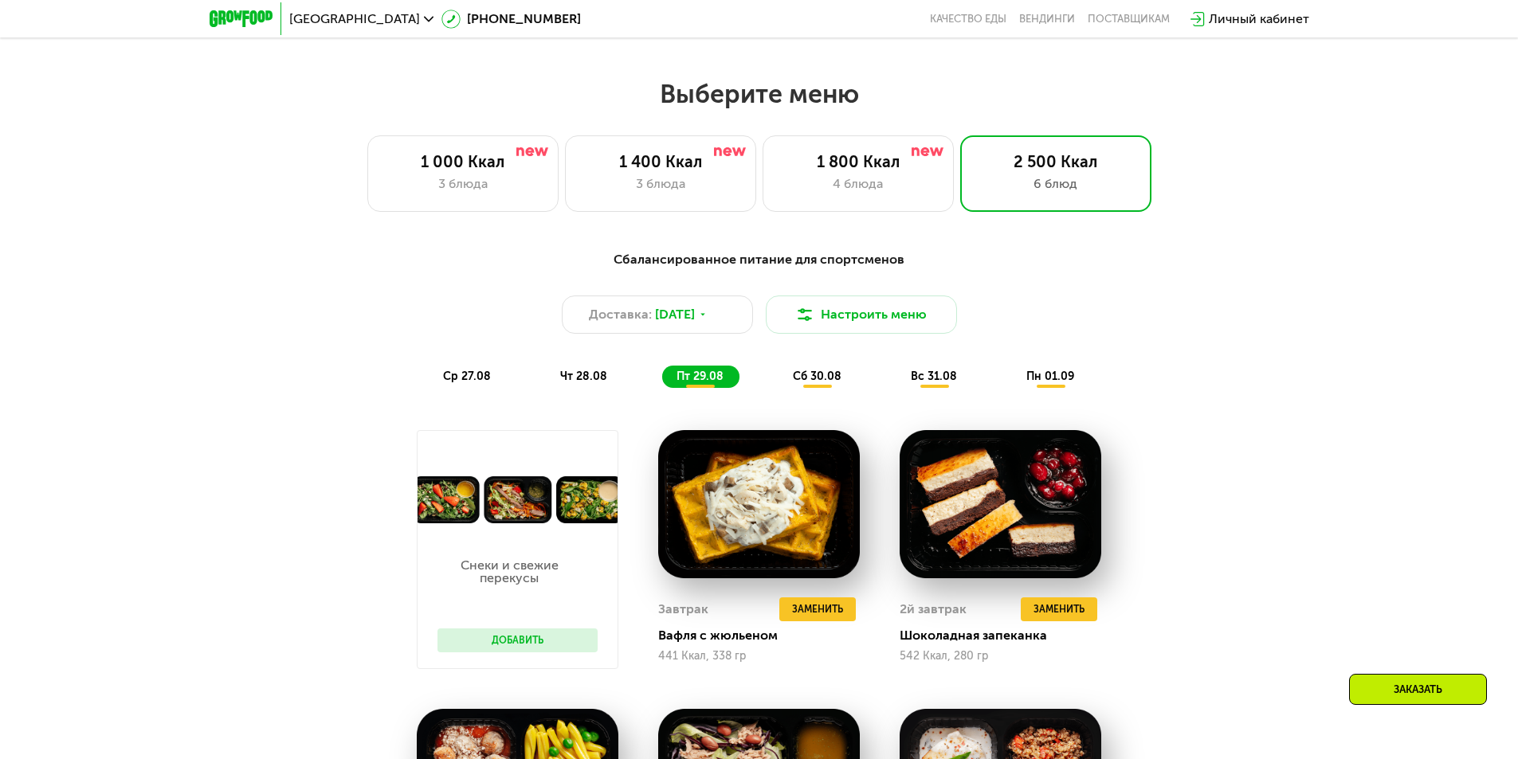 This screenshot has height=759, width=1518. I want to click on a: Качество еды, so click(968, 19).